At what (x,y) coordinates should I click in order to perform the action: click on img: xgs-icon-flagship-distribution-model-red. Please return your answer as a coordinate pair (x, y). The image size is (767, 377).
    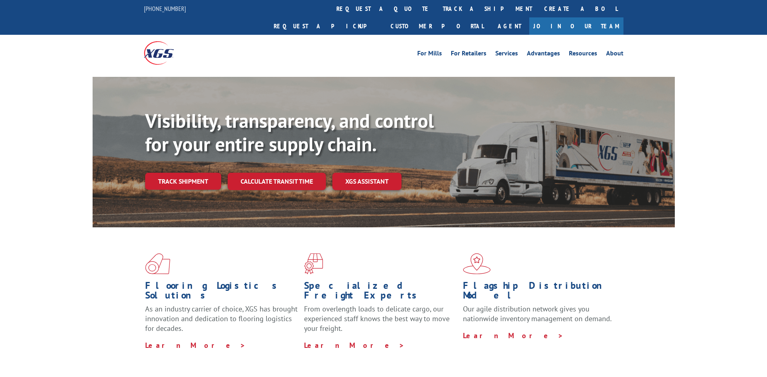
    Looking at the image, I should click on (477, 264).